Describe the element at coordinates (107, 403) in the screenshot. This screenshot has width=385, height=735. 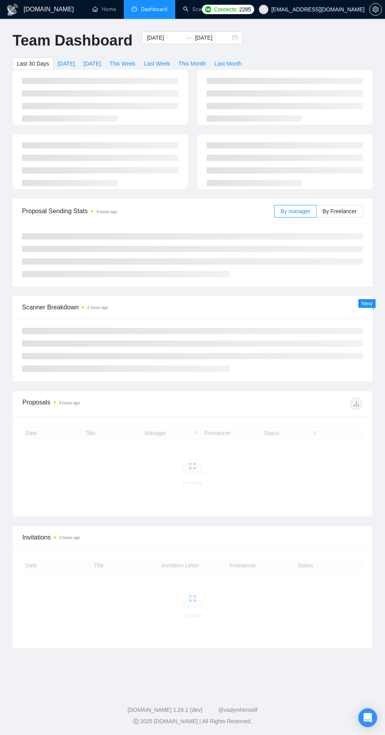
I see `div: Proposals` at that location.